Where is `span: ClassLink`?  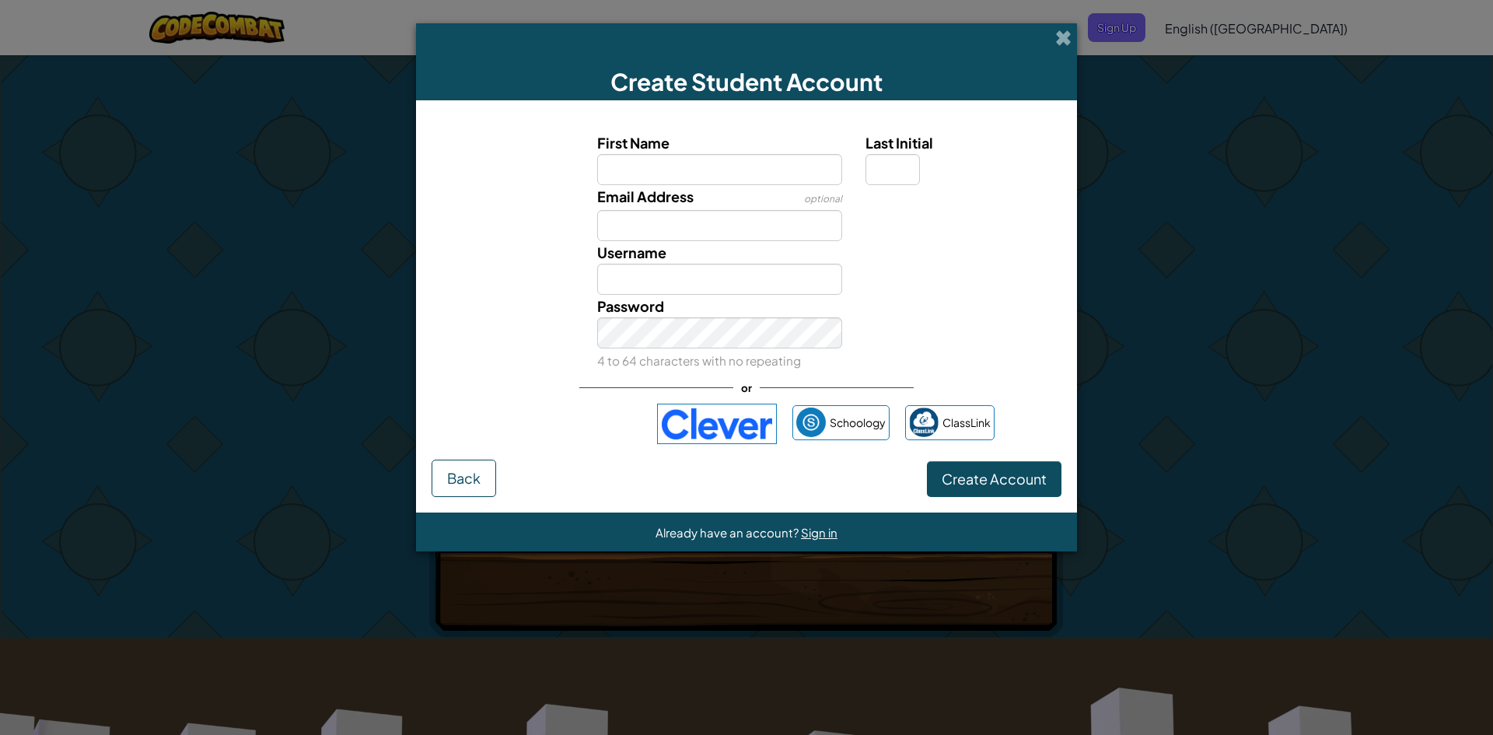 span: ClassLink is located at coordinates (966, 422).